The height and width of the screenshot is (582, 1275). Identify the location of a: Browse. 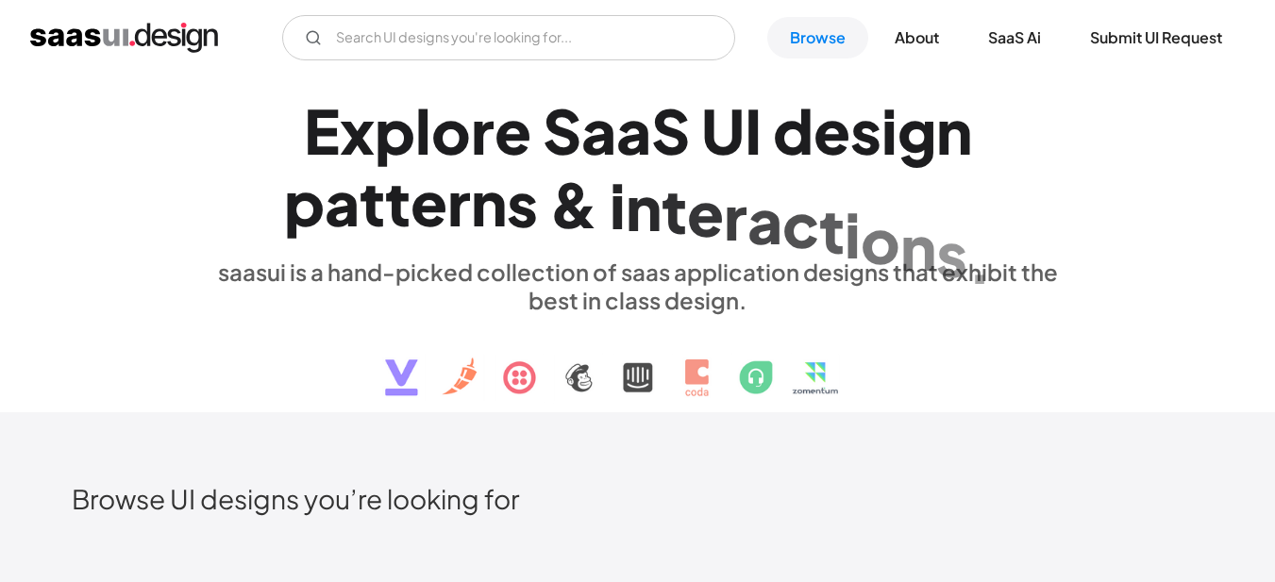
(817, 38).